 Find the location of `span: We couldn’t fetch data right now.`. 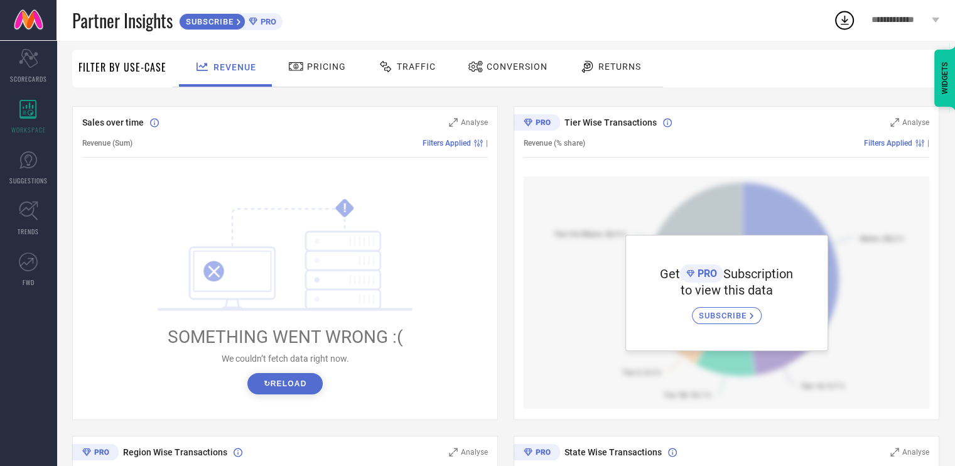

span: We couldn’t fetch data right now. is located at coordinates (285, 359).